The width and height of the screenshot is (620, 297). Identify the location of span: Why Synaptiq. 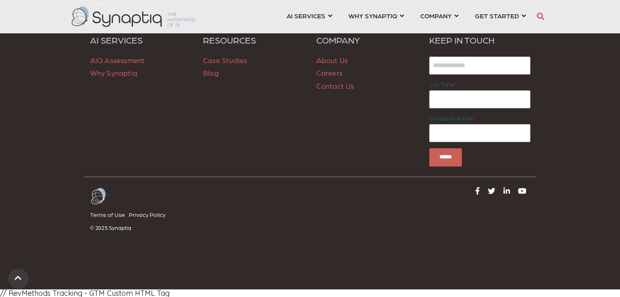
(114, 73).